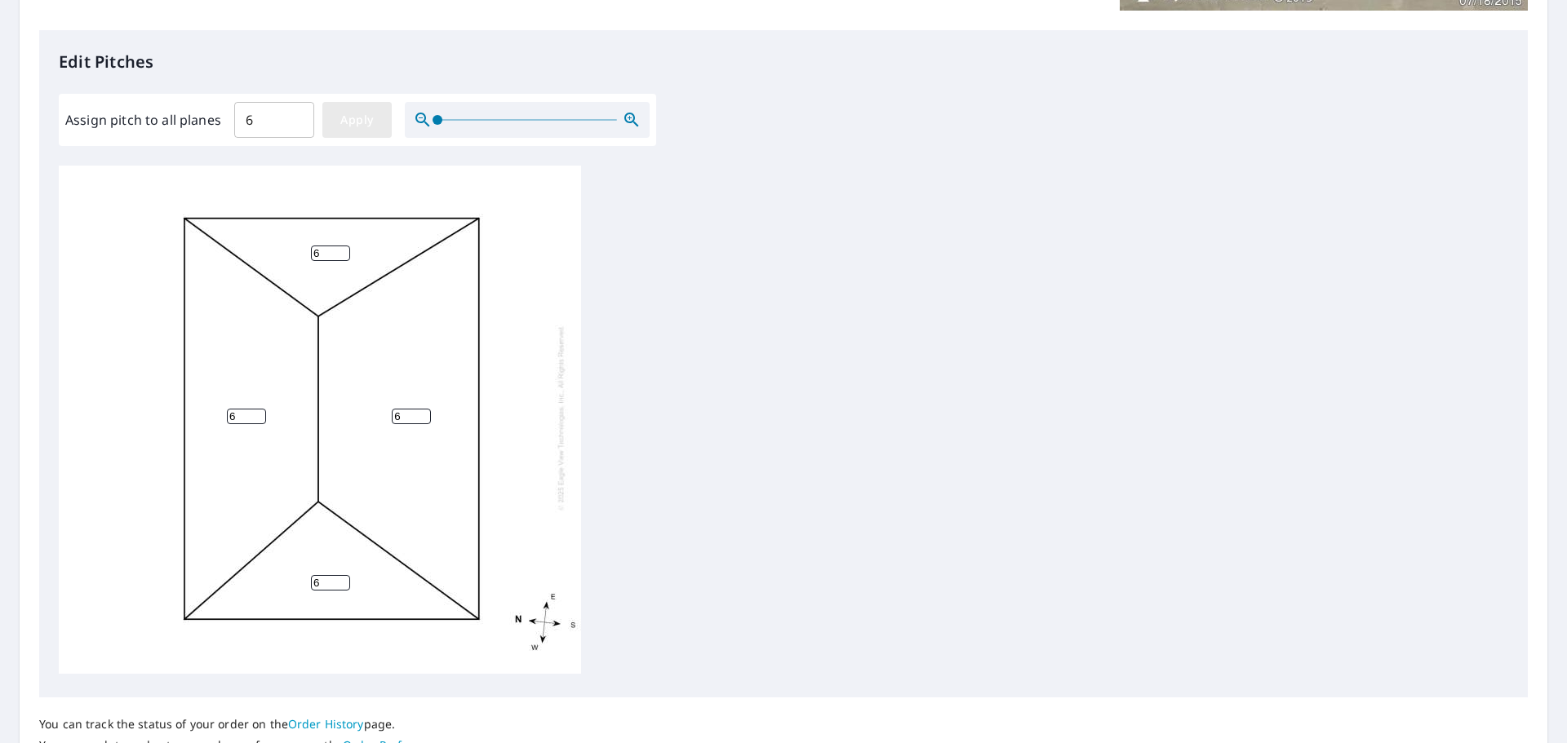 This screenshot has height=743, width=1567. I want to click on span: Apply, so click(357, 120).